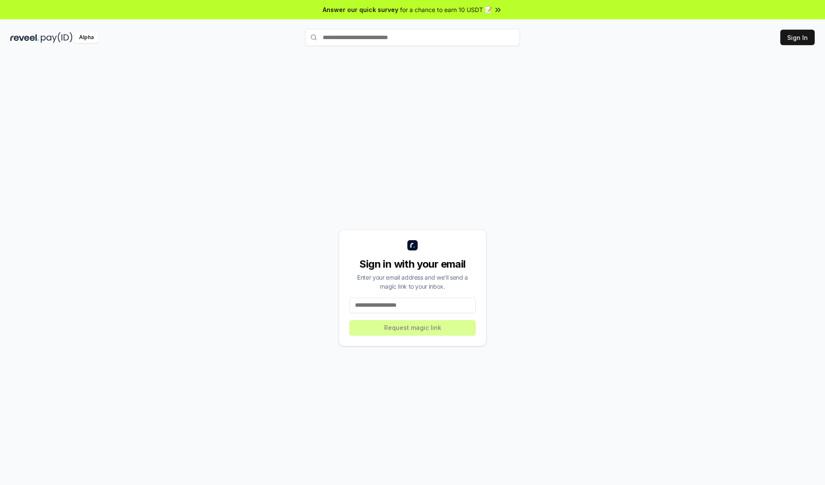 The height and width of the screenshot is (485, 825). Describe the element at coordinates (412, 264) in the screenshot. I see `div: Sign in with your email` at that location.